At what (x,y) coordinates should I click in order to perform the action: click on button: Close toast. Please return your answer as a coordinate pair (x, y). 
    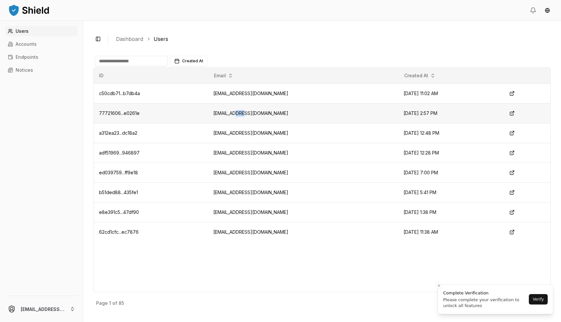
    Looking at the image, I should click on (439, 286).